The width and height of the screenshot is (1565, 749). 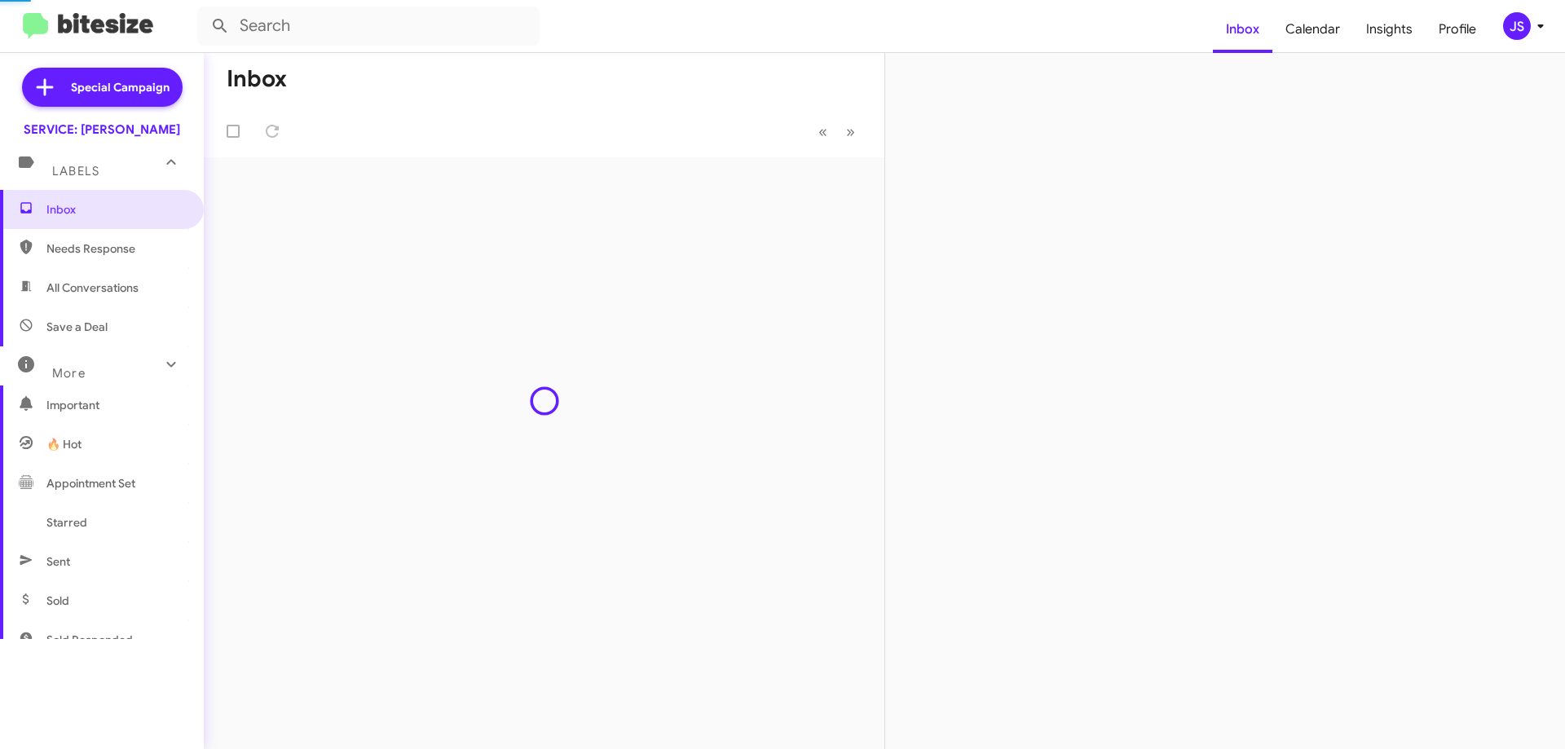 I want to click on a: Calendar, so click(x=1312, y=29).